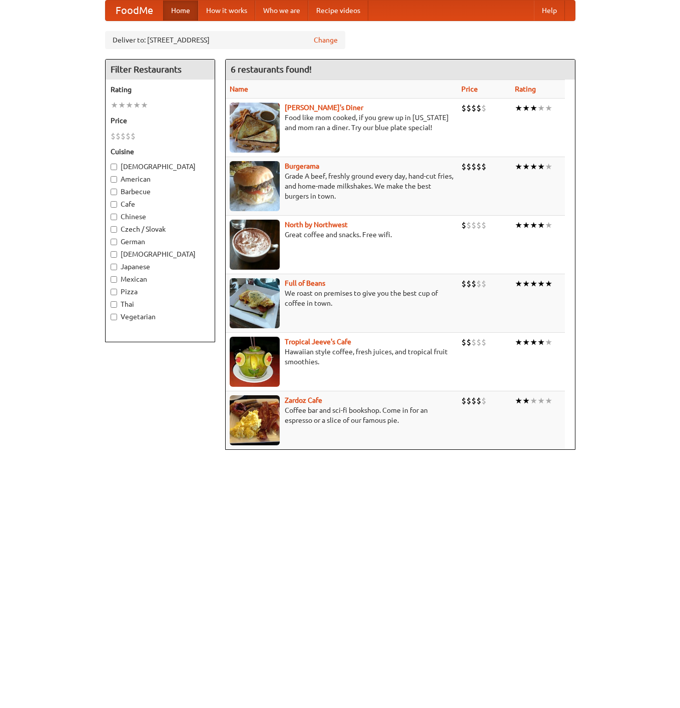 The height and width of the screenshot is (708, 680). Describe the element at coordinates (114, 317) in the screenshot. I see `input: Vegetarian` at that location.